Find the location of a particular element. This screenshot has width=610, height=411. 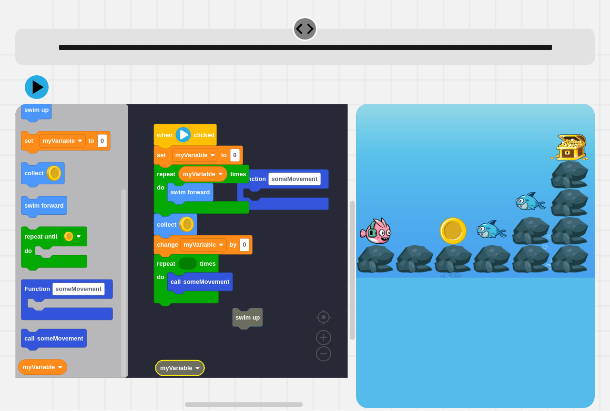

text: change is located at coordinates (167, 245).